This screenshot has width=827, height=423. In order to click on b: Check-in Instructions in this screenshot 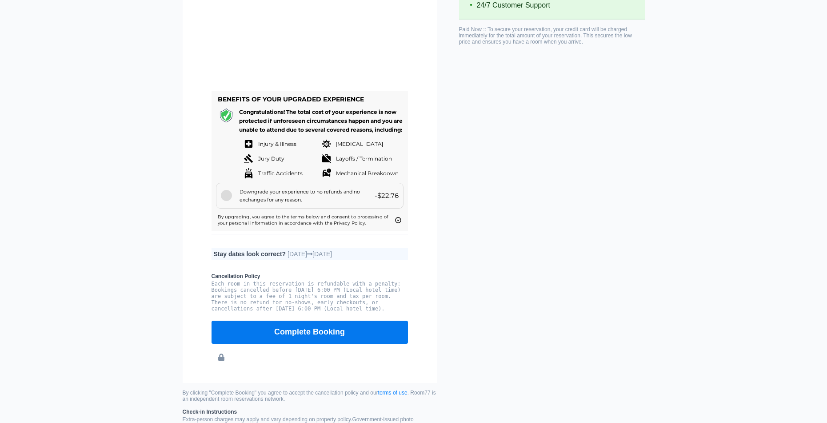, I will do `click(310, 412)`.